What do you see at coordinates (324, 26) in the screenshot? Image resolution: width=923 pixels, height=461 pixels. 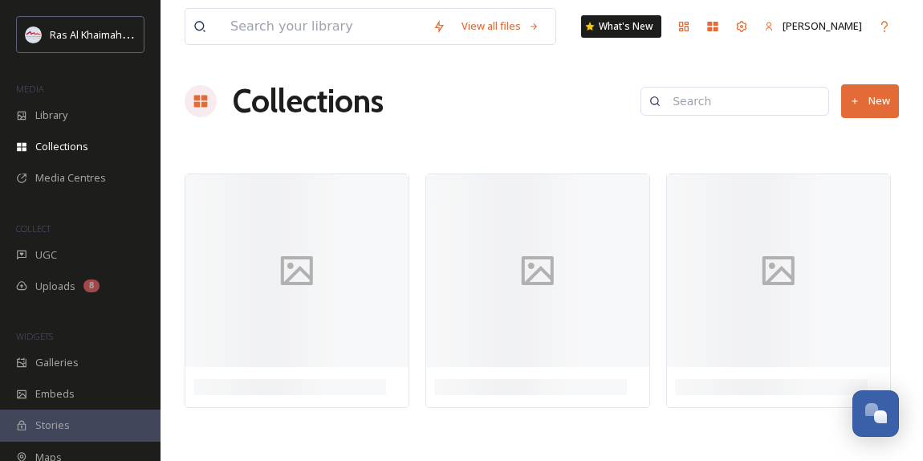 I see `input: Search your library` at bounding box center [324, 26].